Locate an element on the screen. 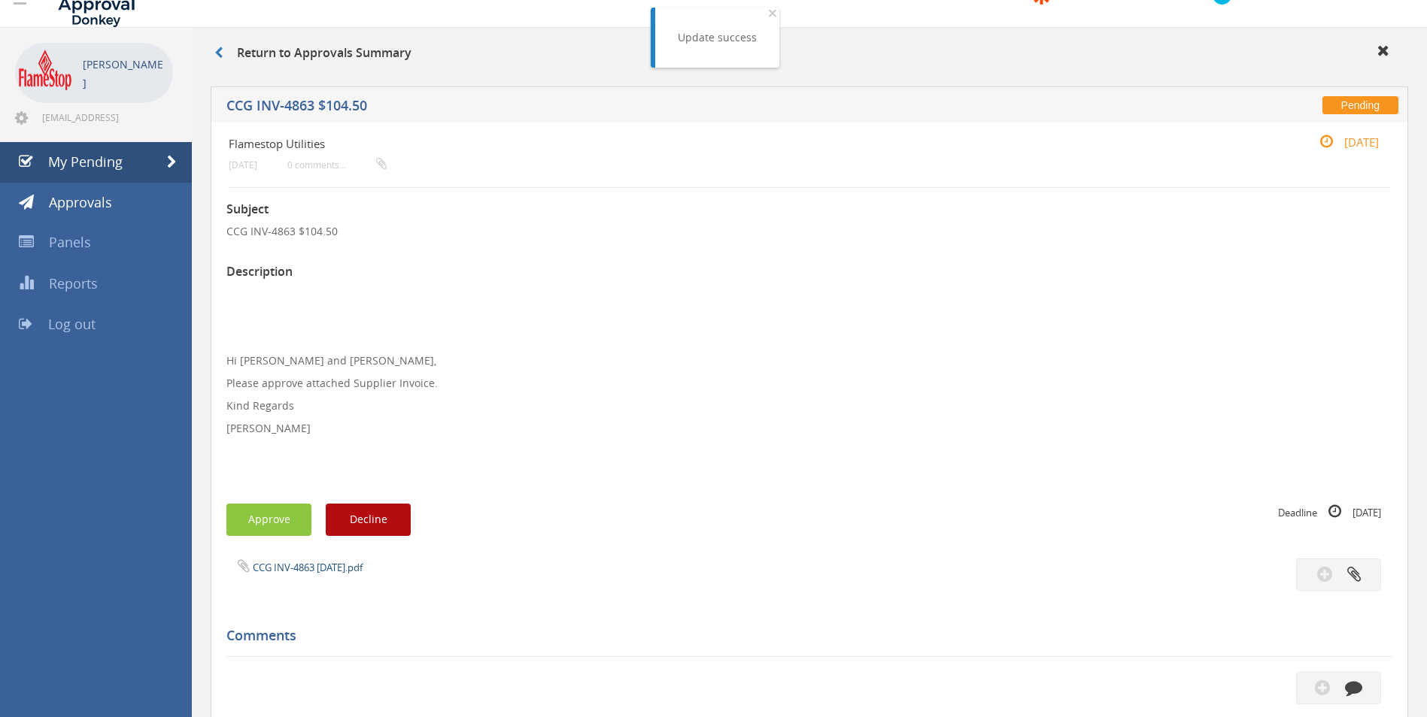 Image resolution: width=1427 pixels, height=717 pixels. h3: Description is located at coordinates (809, 272).